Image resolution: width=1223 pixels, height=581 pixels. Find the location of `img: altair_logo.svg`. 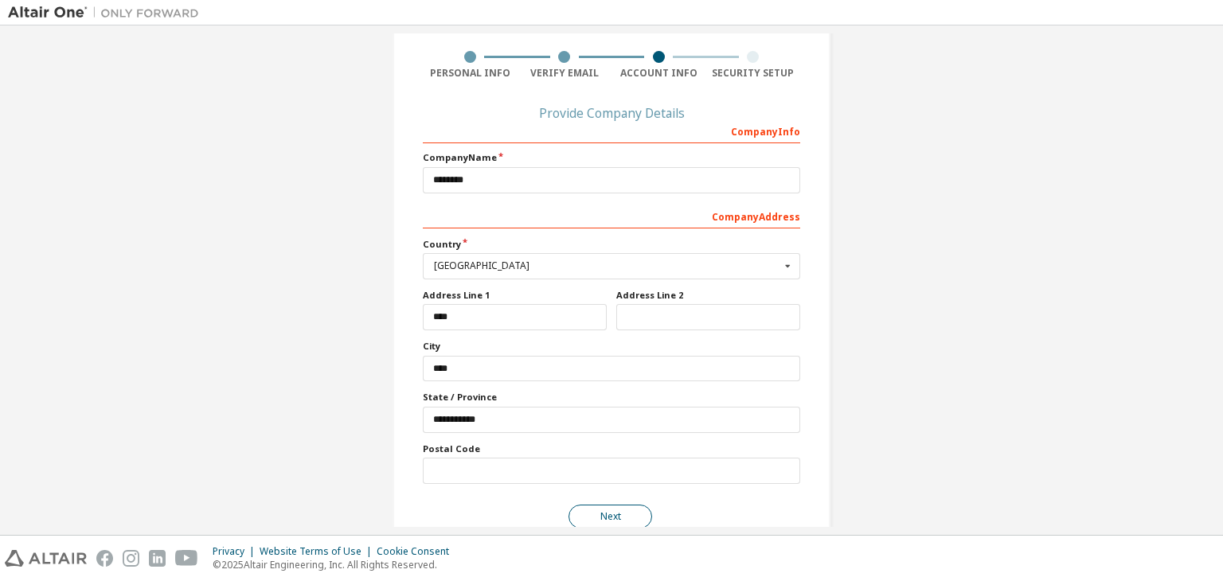

img: altair_logo.svg is located at coordinates (45, 558).